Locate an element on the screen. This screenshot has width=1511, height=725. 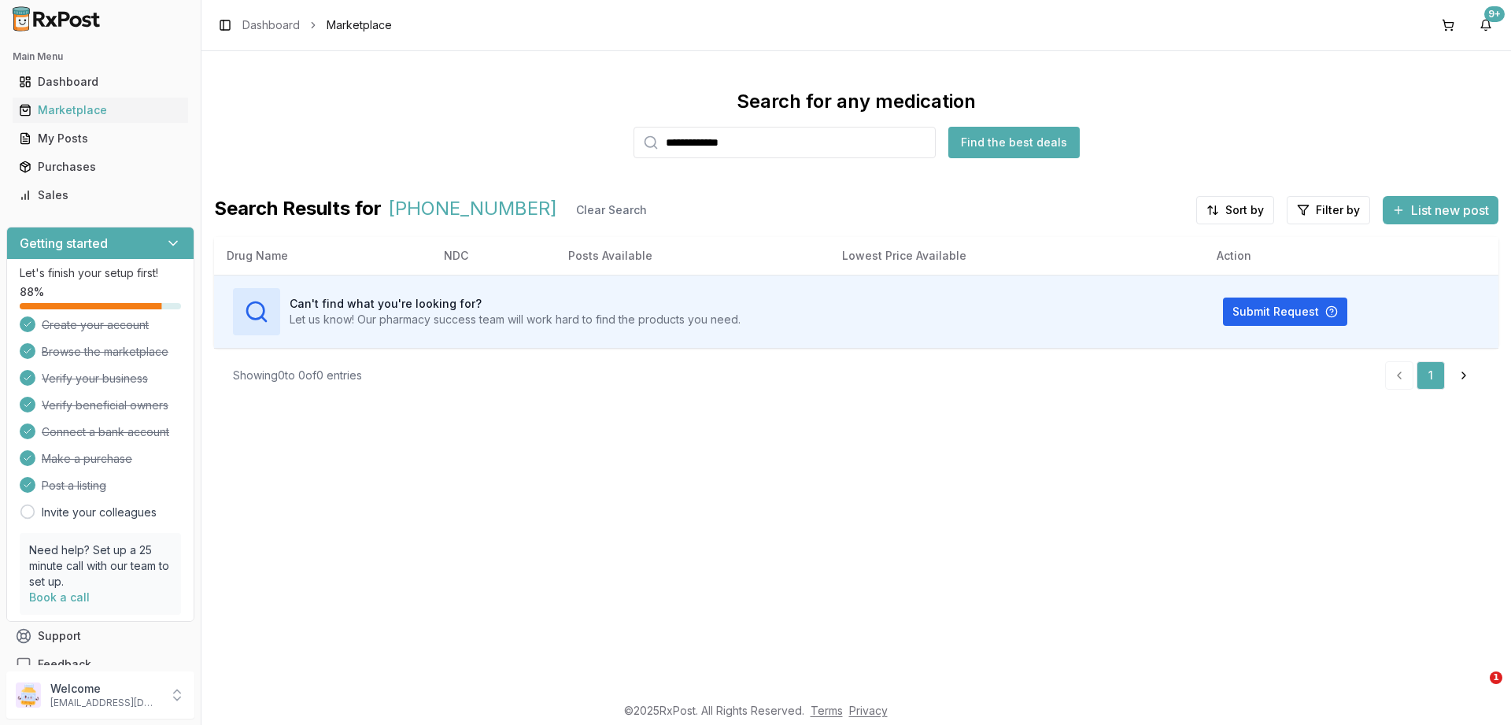
span: List new post is located at coordinates (1450, 210).